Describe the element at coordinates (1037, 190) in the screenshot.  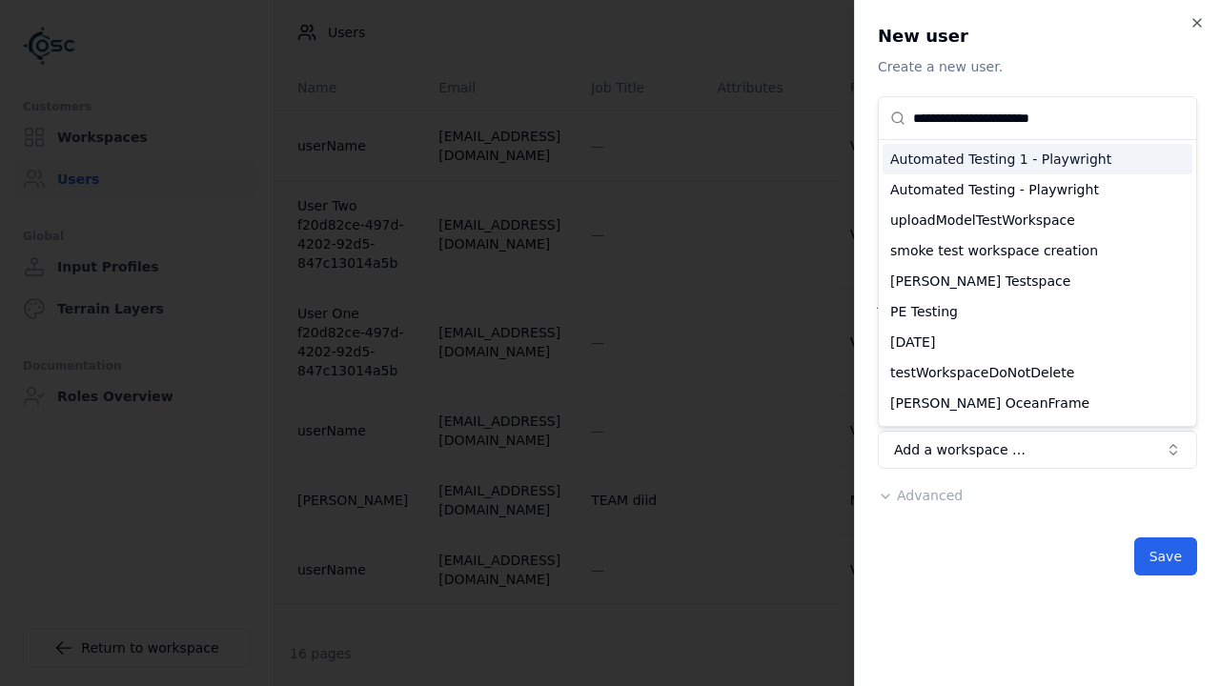
I see `div: Automated Testing - Playwright` at that location.